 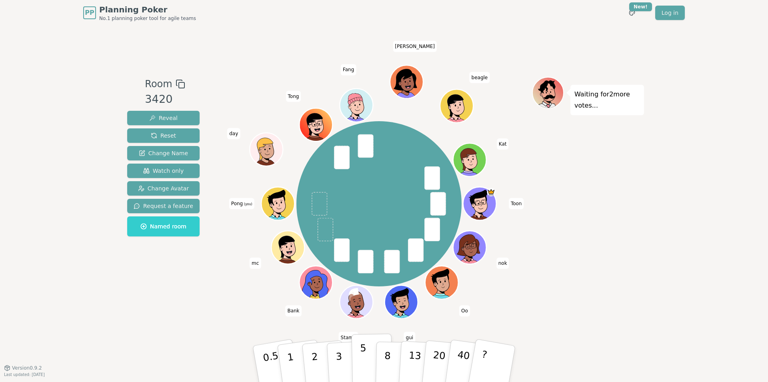 I want to click on span: (you), so click(x=248, y=204).